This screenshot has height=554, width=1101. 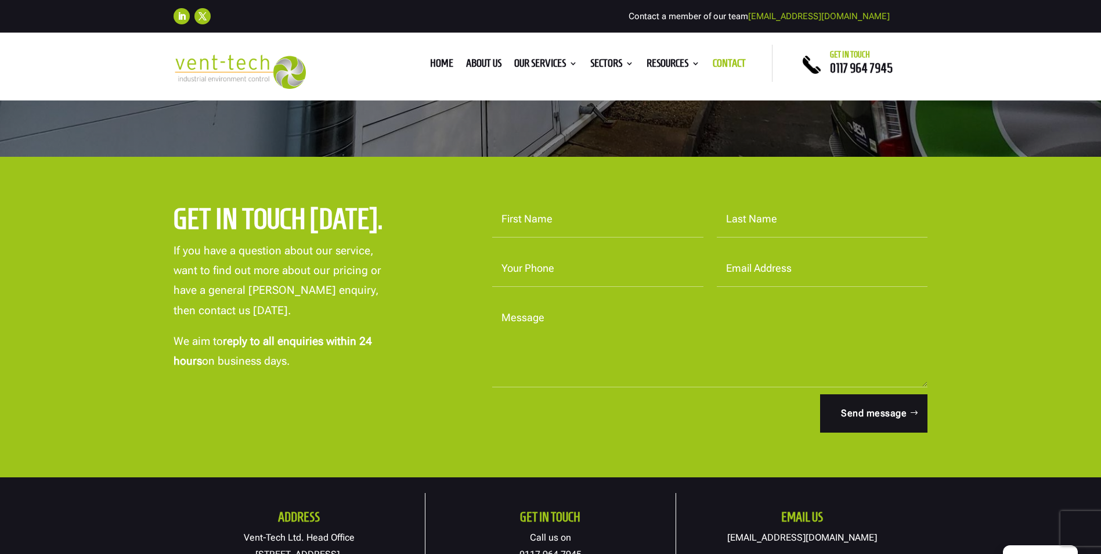 What do you see at coordinates (182, 16) in the screenshot?
I see `a: Follow on LinkedIn` at bounding box center [182, 16].